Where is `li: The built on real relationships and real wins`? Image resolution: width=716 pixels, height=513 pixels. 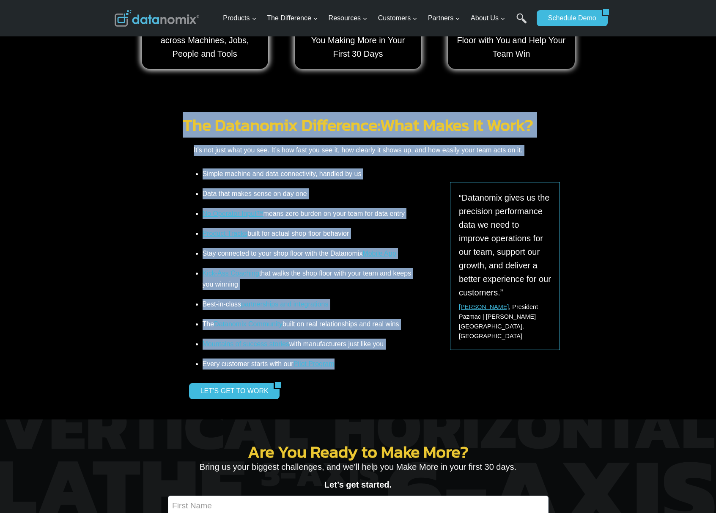
li: The built on real relationships and real wins is located at coordinates (307, 323).